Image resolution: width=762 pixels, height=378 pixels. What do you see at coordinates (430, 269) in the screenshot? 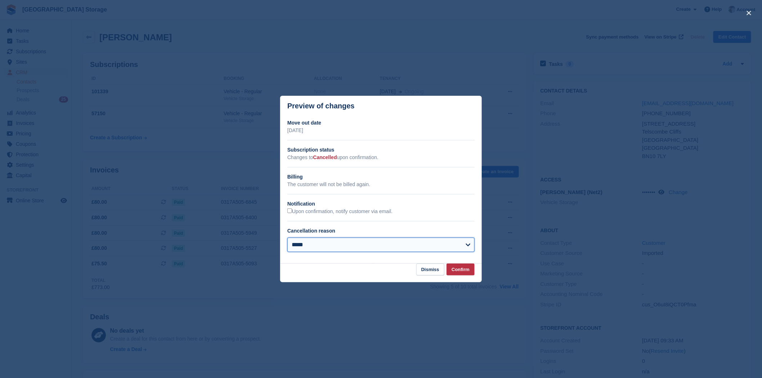
I see `button: Dismiss` at bounding box center [430, 269].